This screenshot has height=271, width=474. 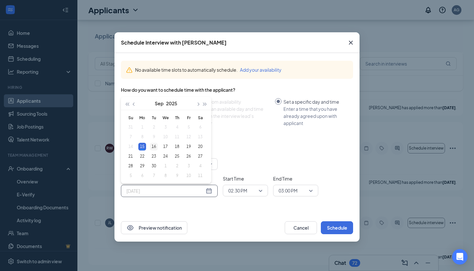 What do you see at coordinates (200, 156) in the screenshot?
I see `div: 27` at bounding box center [200, 156].